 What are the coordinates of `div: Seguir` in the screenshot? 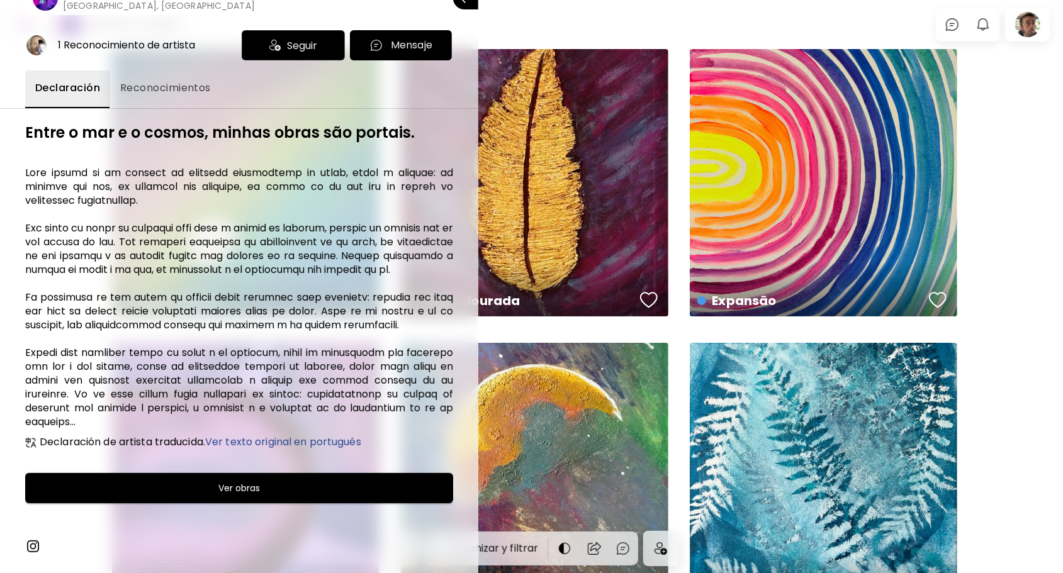 It's located at (293, 45).